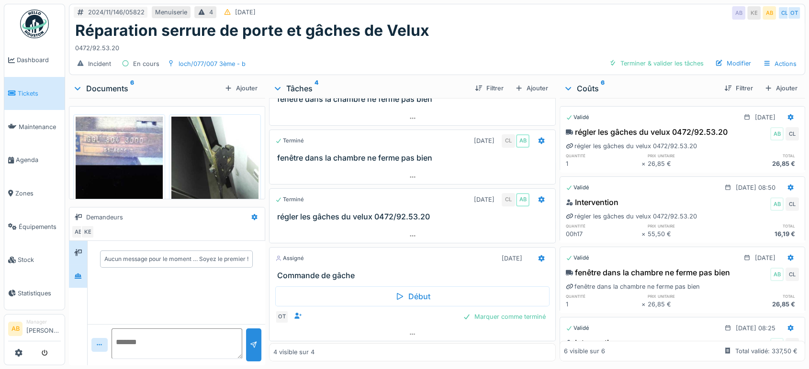 The width and height of the screenshot is (809, 369). What do you see at coordinates (40, 227) in the screenshot?
I see `span: Équipements` at bounding box center [40, 227].